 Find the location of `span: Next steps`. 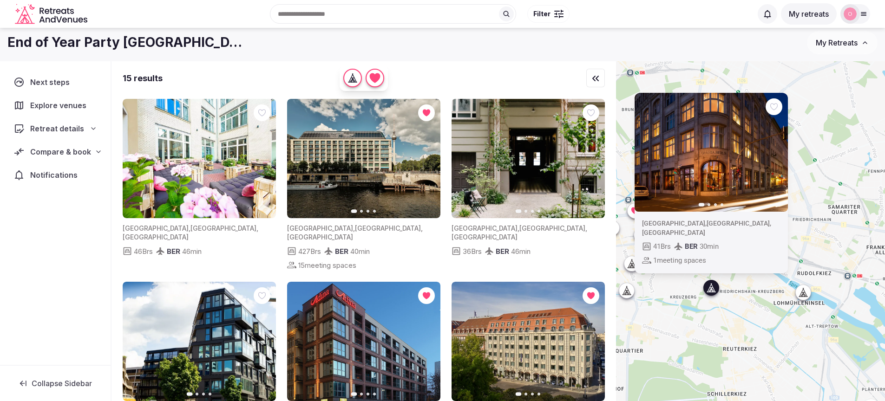

span: Next steps is located at coordinates (52, 82).